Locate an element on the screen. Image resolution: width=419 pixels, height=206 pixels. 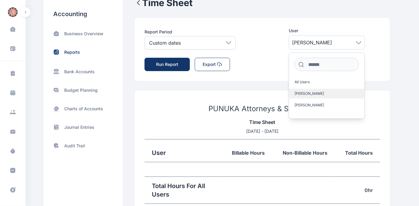
a: Bank Accounts is located at coordinates (83, 71).